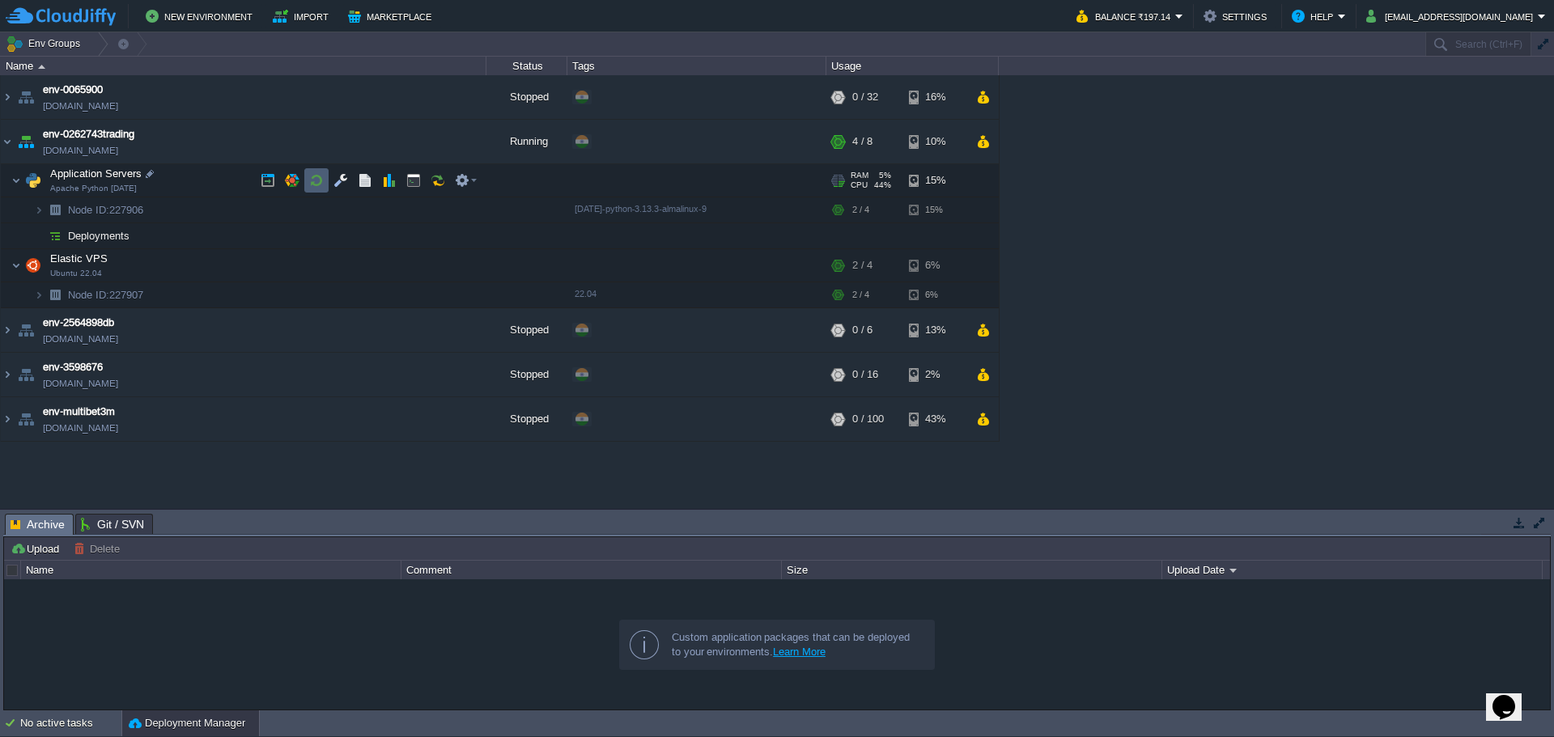  Describe the element at coordinates (865, 97) in the screenshot. I see `div: 0 / 32` at that location.